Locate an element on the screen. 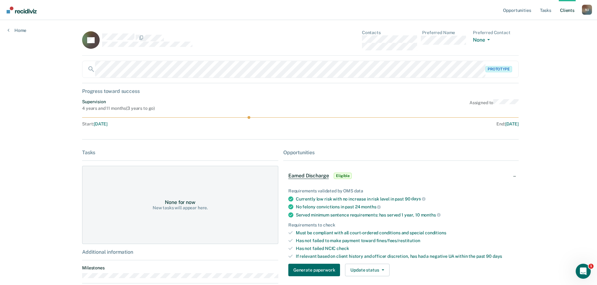 Image resolution: width=597 pixels, height=285 pixels. a: Navigate to form link is located at coordinates (315, 270).